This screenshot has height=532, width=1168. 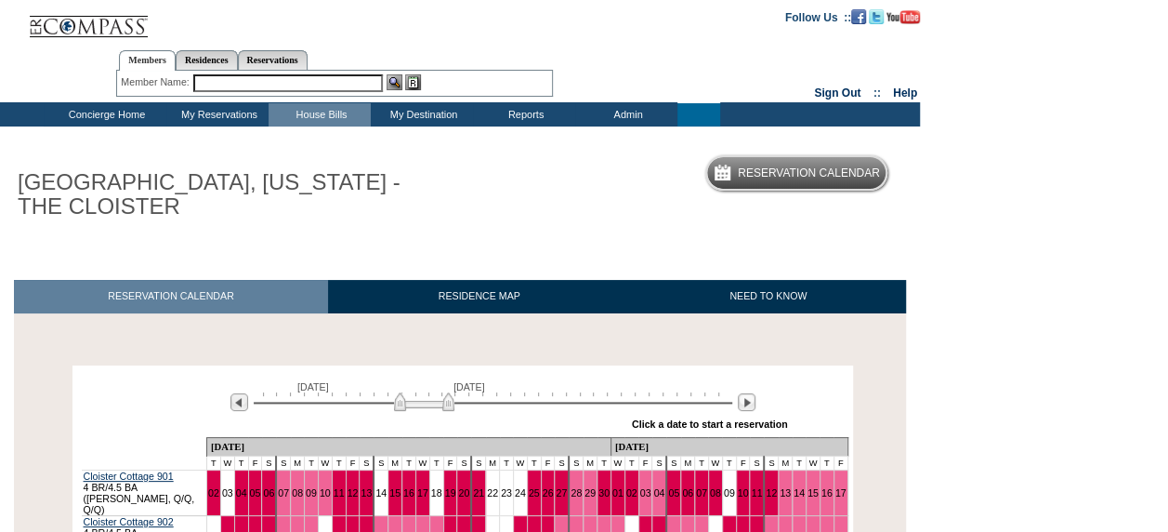 I want to click on img: Become our fan on Facebook, so click(x=859, y=17).